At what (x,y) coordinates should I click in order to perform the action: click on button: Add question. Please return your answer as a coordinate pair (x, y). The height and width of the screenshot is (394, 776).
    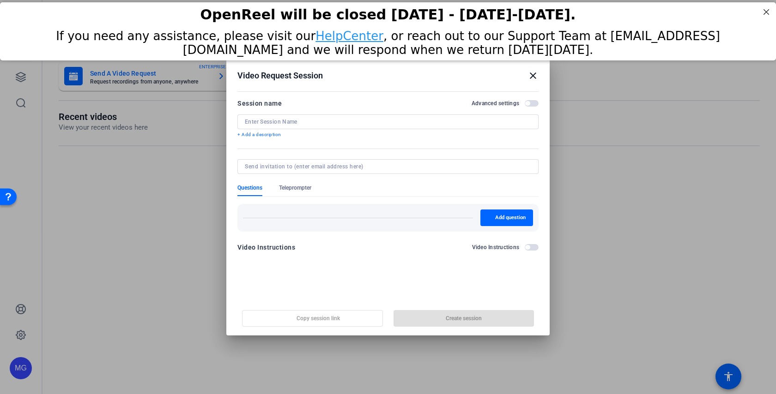
    Looking at the image, I should click on (507, 218).